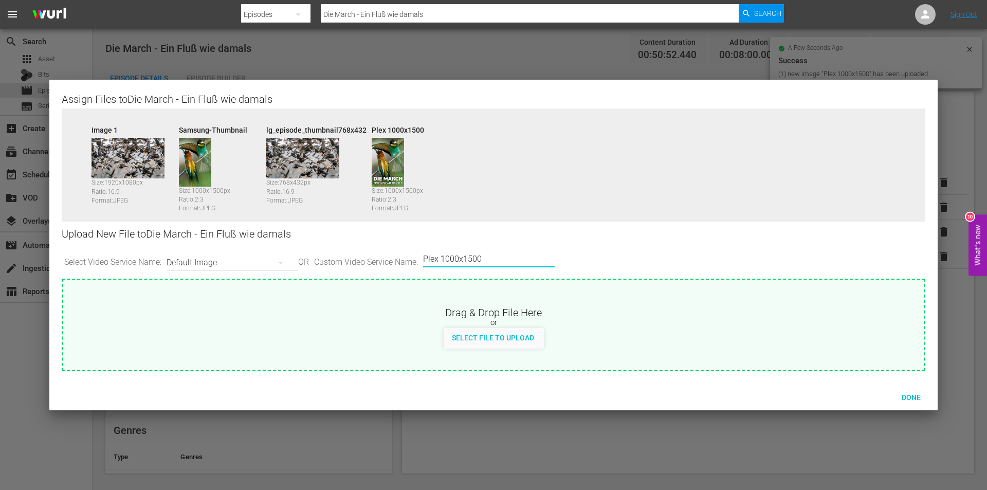 The width and height of the screenshot is (987, 490). I want to click on span: Done, so click(911, 397).